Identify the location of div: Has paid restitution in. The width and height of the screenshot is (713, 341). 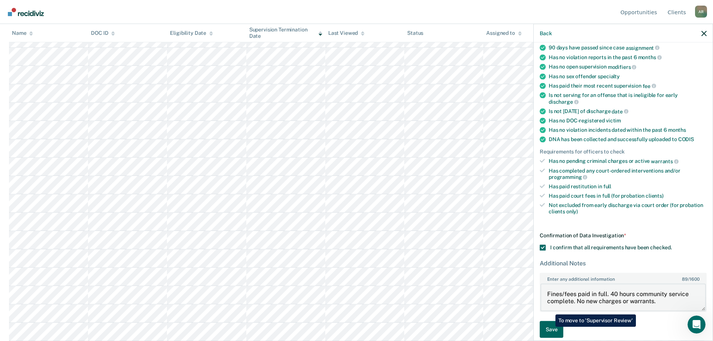
(627, 186).